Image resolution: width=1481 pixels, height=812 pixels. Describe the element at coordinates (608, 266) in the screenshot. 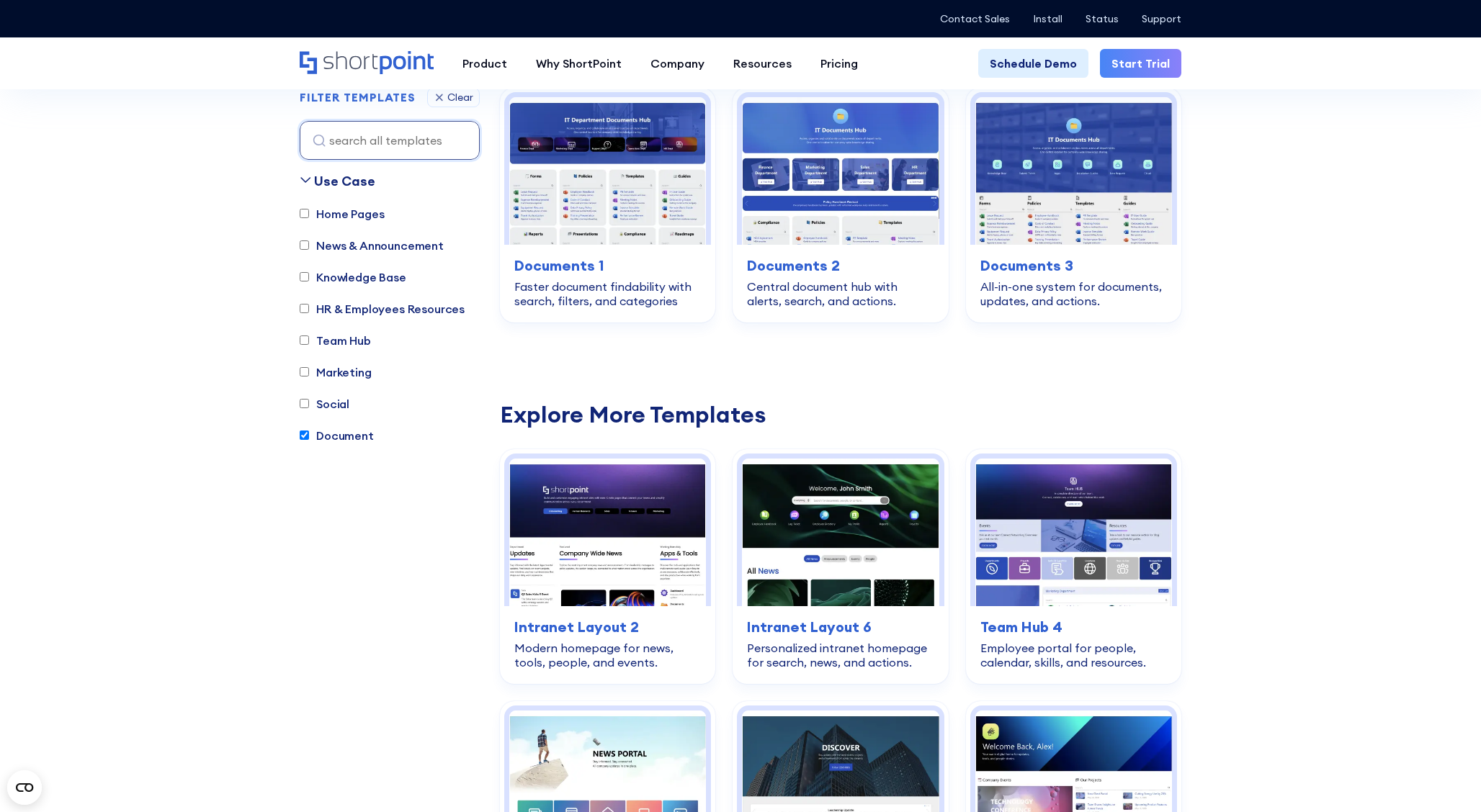

I see `h3: Documents 1` at that location.